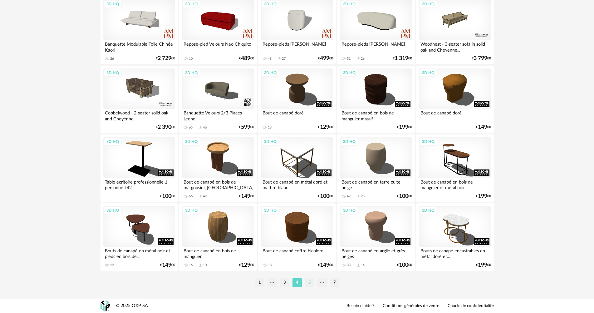 The image size is (594, 313). Describe the element at coordinates (191, 265) in the screenshot. I see `div: 16` at that location.